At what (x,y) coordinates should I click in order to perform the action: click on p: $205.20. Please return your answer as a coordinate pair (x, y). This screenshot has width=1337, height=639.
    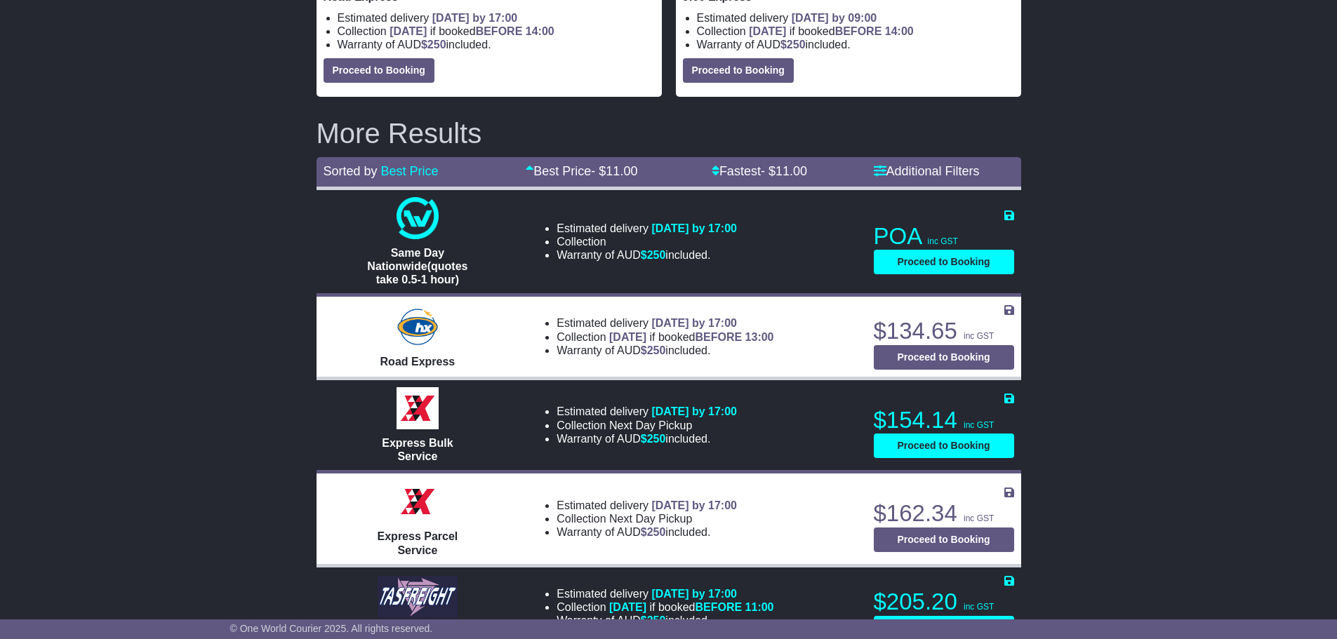
    Looking at the image, I should click on (944, 602).